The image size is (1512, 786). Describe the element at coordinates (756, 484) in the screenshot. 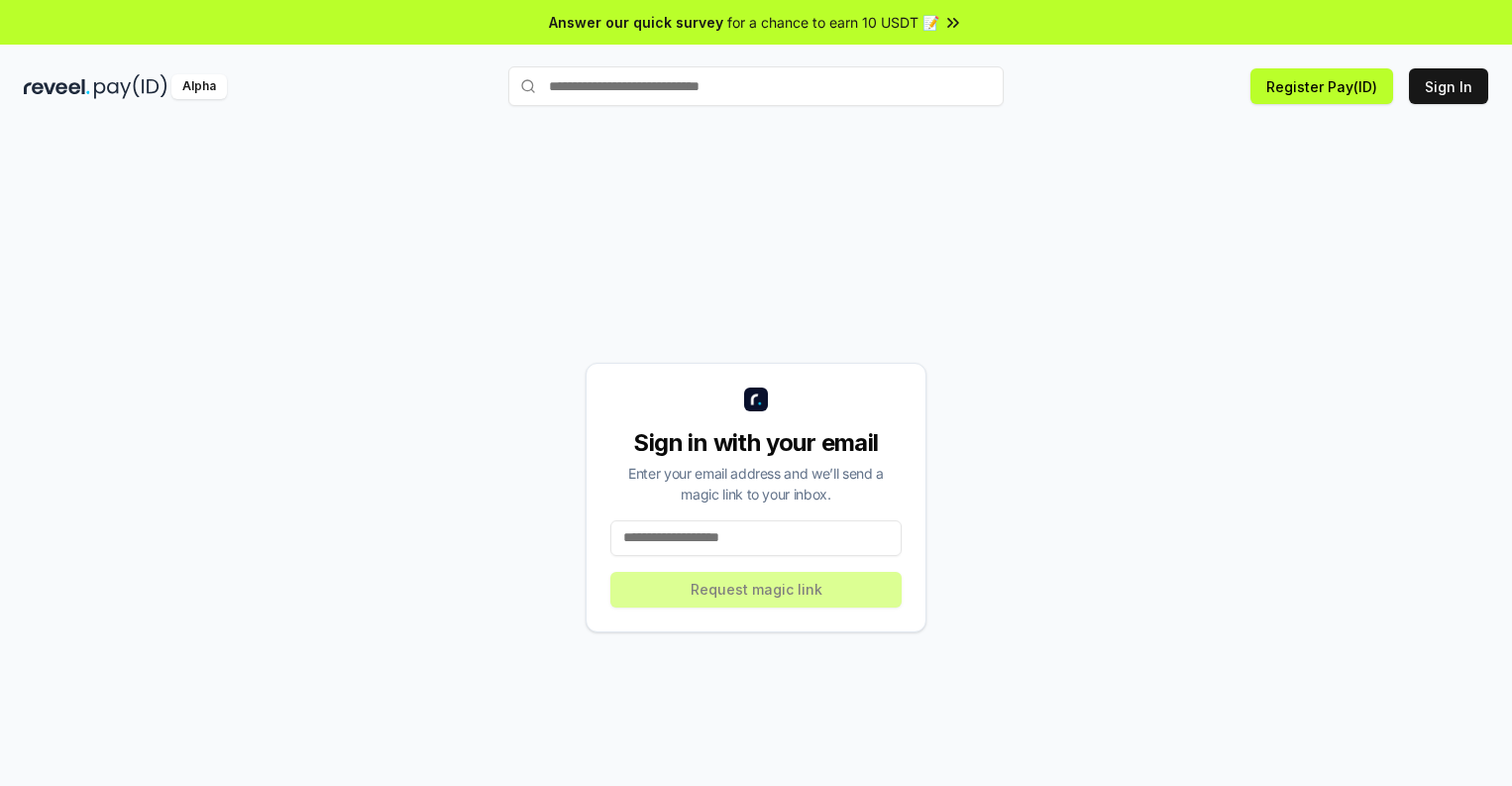

I see `div: Enter your email address and we’ll send a magic link to your inbox.` at that location.